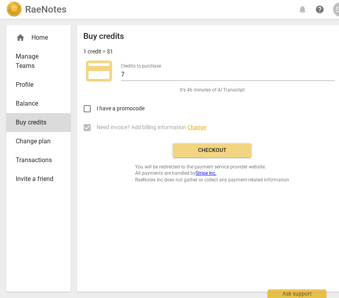 This screenshot has height=298, width=339. I want to click on a: LogoRaeNotes, so click(36, 9).